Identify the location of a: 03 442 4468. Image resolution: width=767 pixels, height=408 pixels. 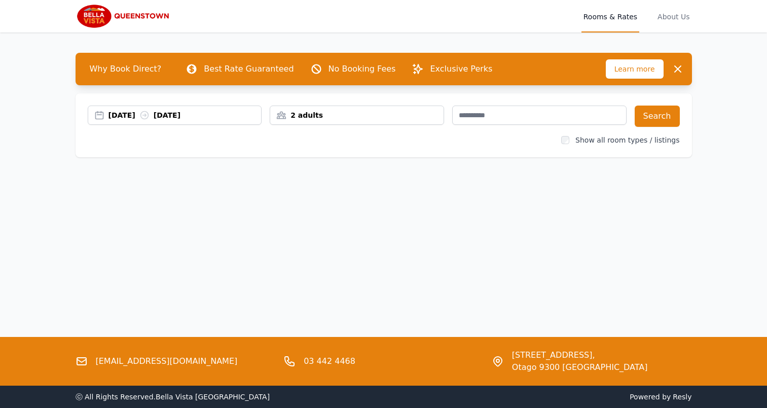
(330, 361).